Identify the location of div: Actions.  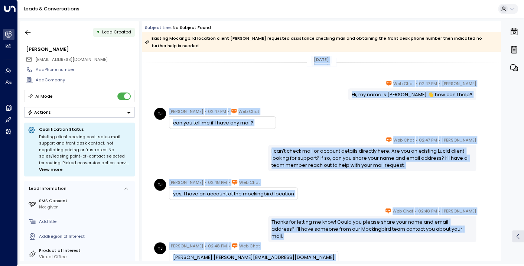
(39, 112).